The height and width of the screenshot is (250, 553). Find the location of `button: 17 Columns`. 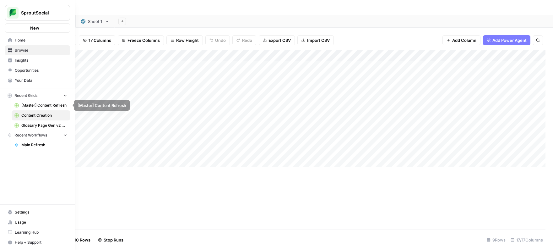

button: 17 Columns is located at coordinates (97, 40).